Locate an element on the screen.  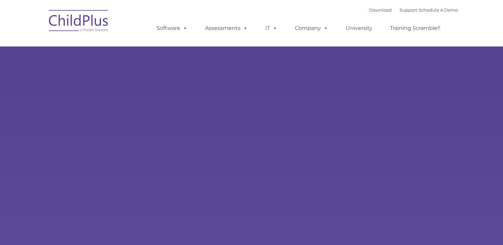
img: ChildPlus by Procare Solutions is located at coordinates (79, 22).